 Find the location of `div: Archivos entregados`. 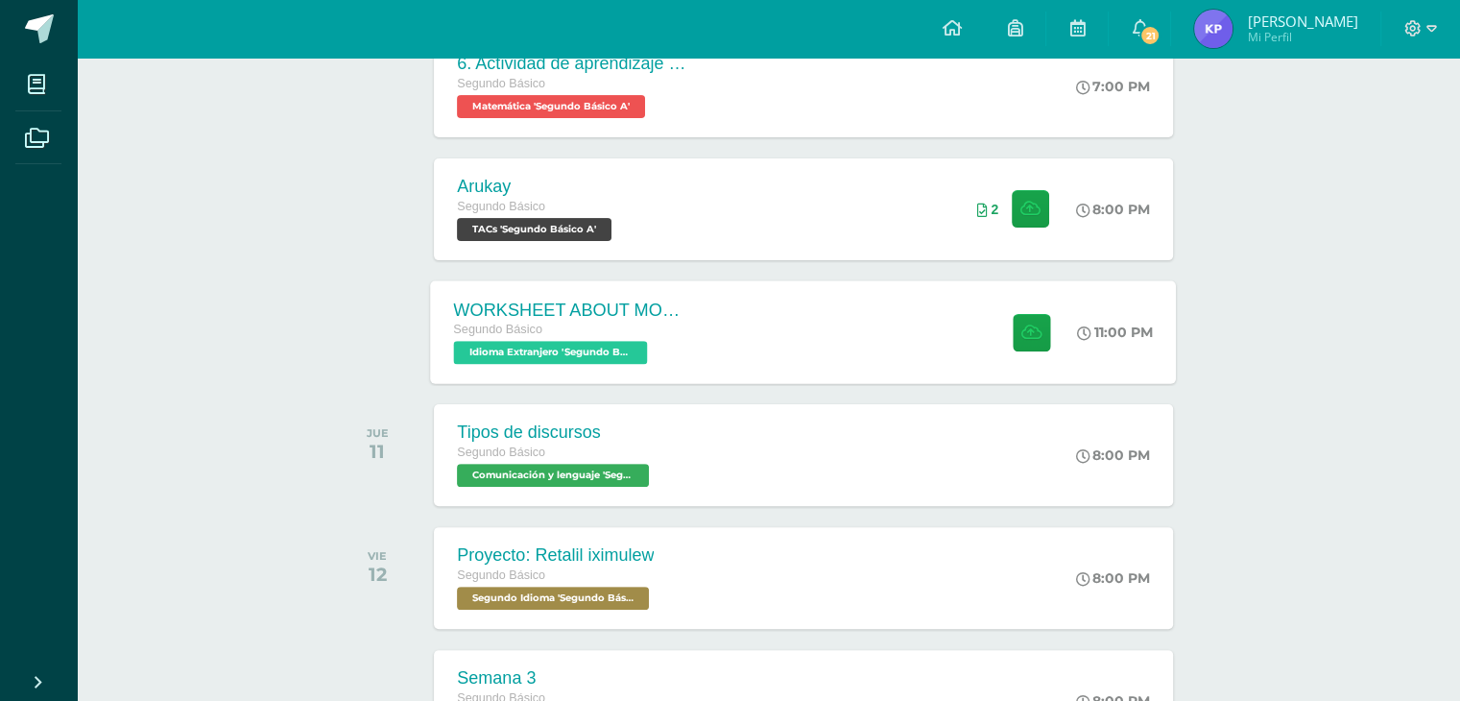

div: Archivos entregados is located at coordinates (987, 209).